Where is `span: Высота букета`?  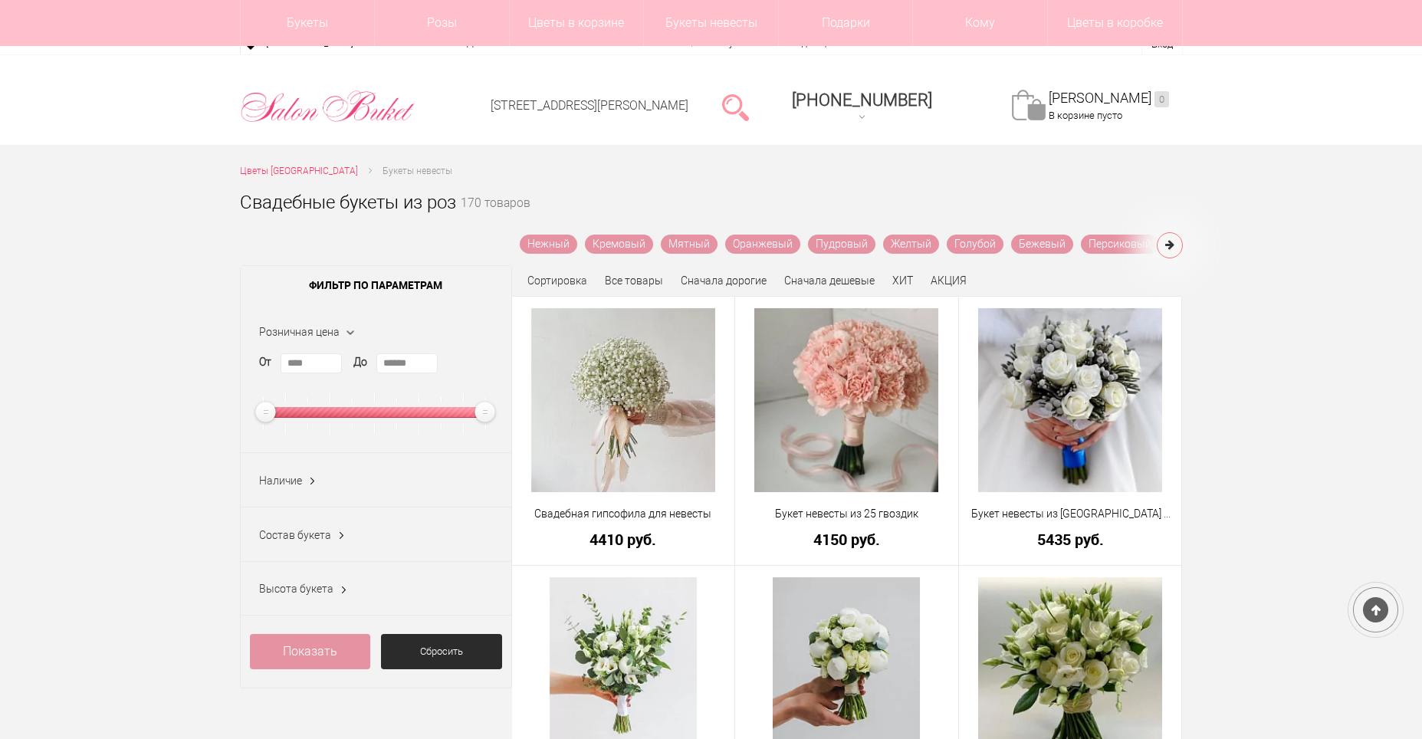
span: Высота букета is located at coordinates (296, 589).